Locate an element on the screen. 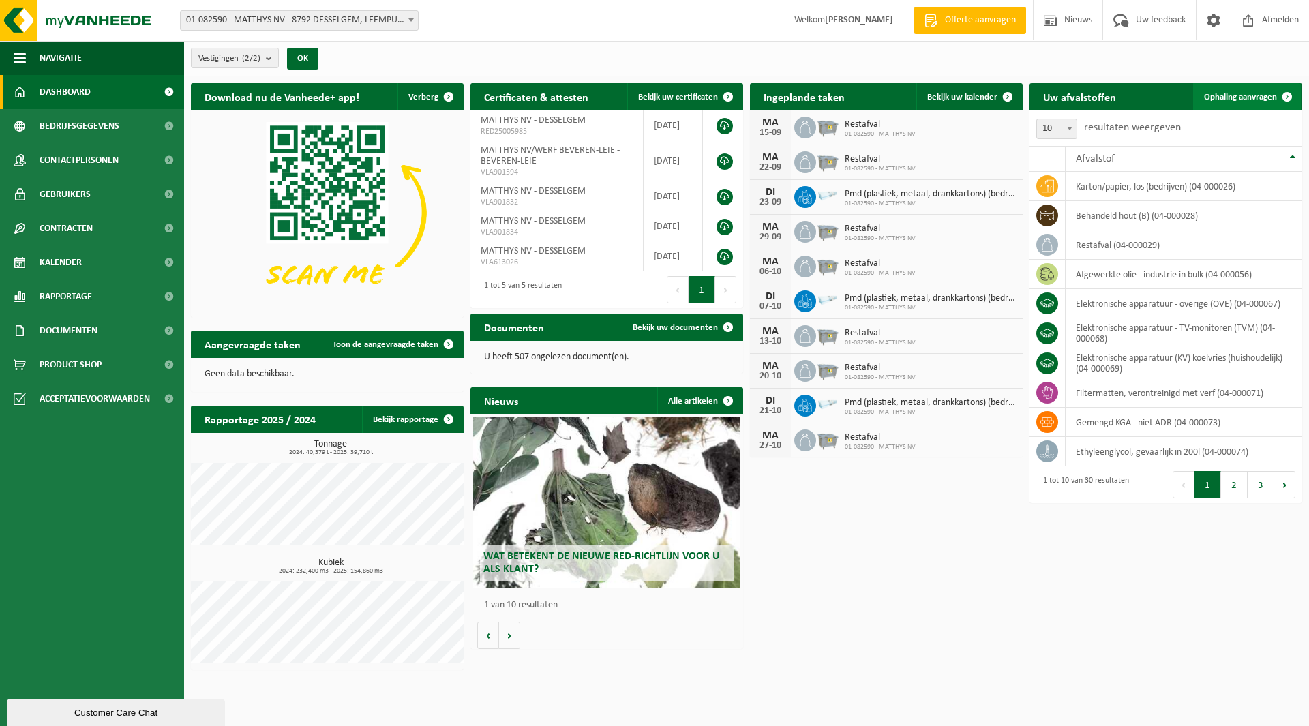 The width and height of the screenshot is (1309, 726). span: Bekijk uw kalender is located at coordinates (962, 97).